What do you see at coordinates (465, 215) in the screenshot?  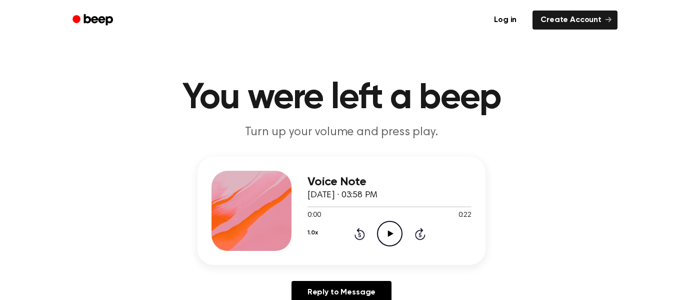 I see `span: 0:22` at bounding box center [465, 215].